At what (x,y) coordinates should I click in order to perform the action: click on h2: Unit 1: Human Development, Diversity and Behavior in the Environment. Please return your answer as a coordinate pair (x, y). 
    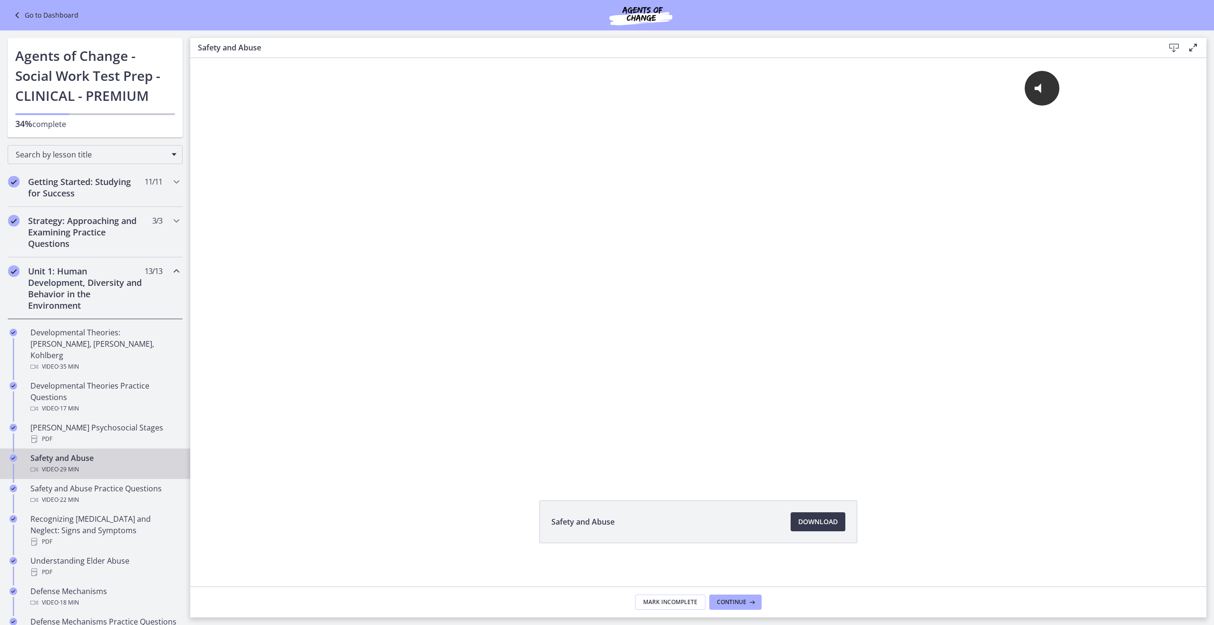
    Looking at the image, I should click on (86, 288).